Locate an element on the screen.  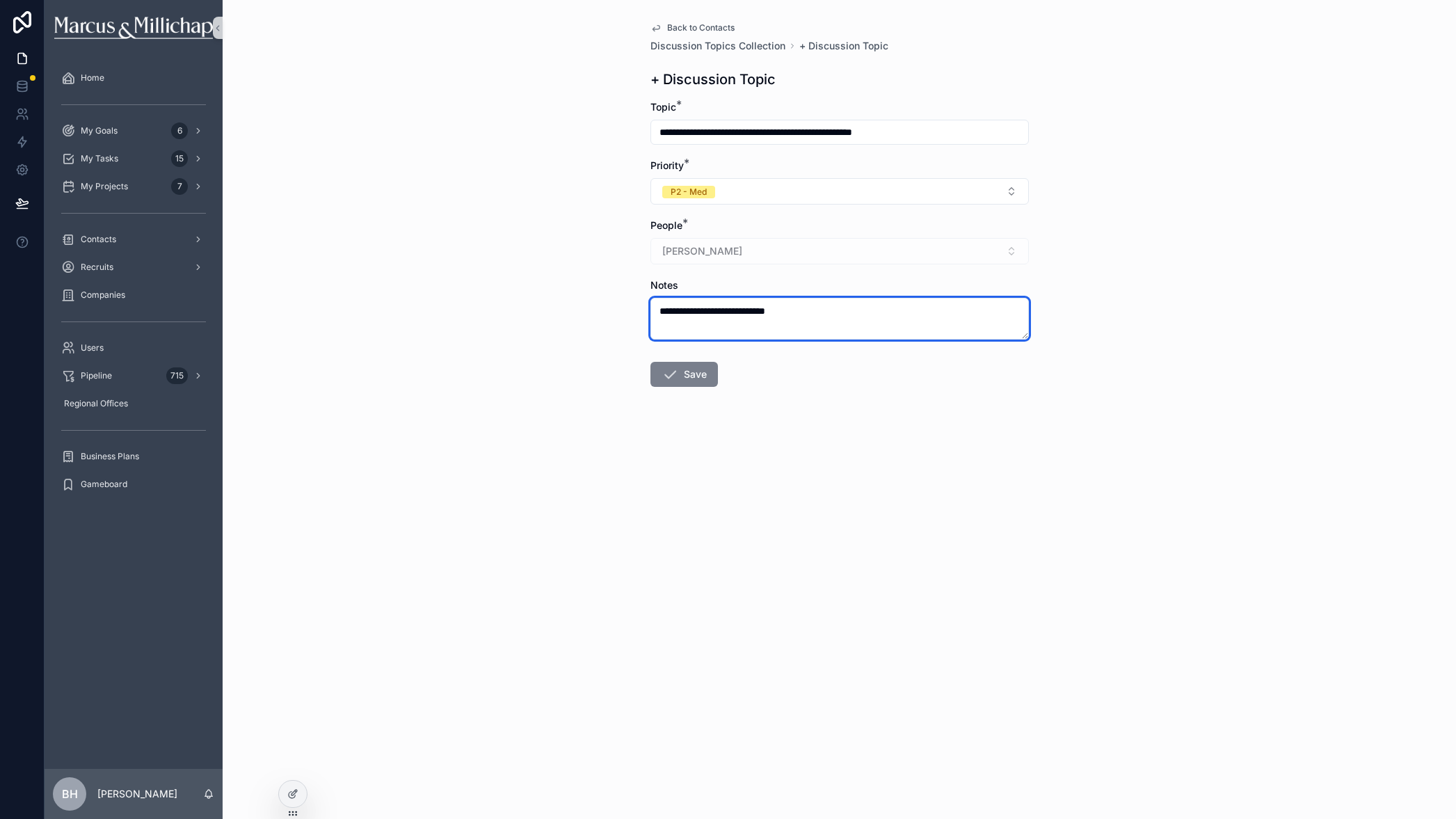
div: 15 is located at coordinates (179, 159).